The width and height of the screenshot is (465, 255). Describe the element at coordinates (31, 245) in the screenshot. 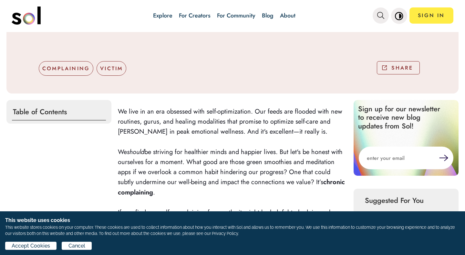

I see `span: Accept Cookies` at that location.